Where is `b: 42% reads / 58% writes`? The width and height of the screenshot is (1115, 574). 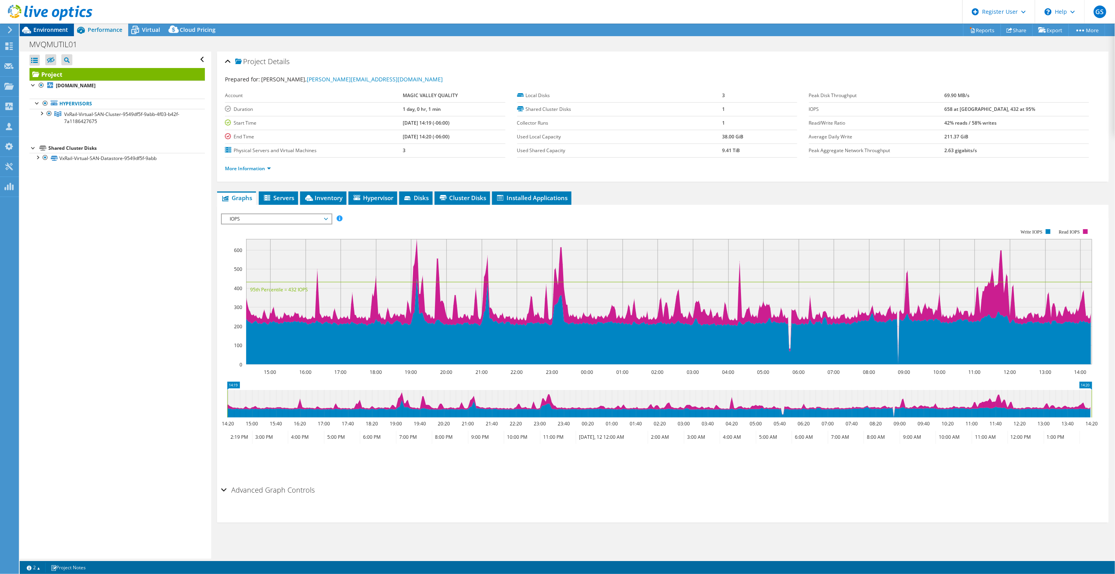
b: 42% reads / 58% writes is located at coordinates (971, 123).